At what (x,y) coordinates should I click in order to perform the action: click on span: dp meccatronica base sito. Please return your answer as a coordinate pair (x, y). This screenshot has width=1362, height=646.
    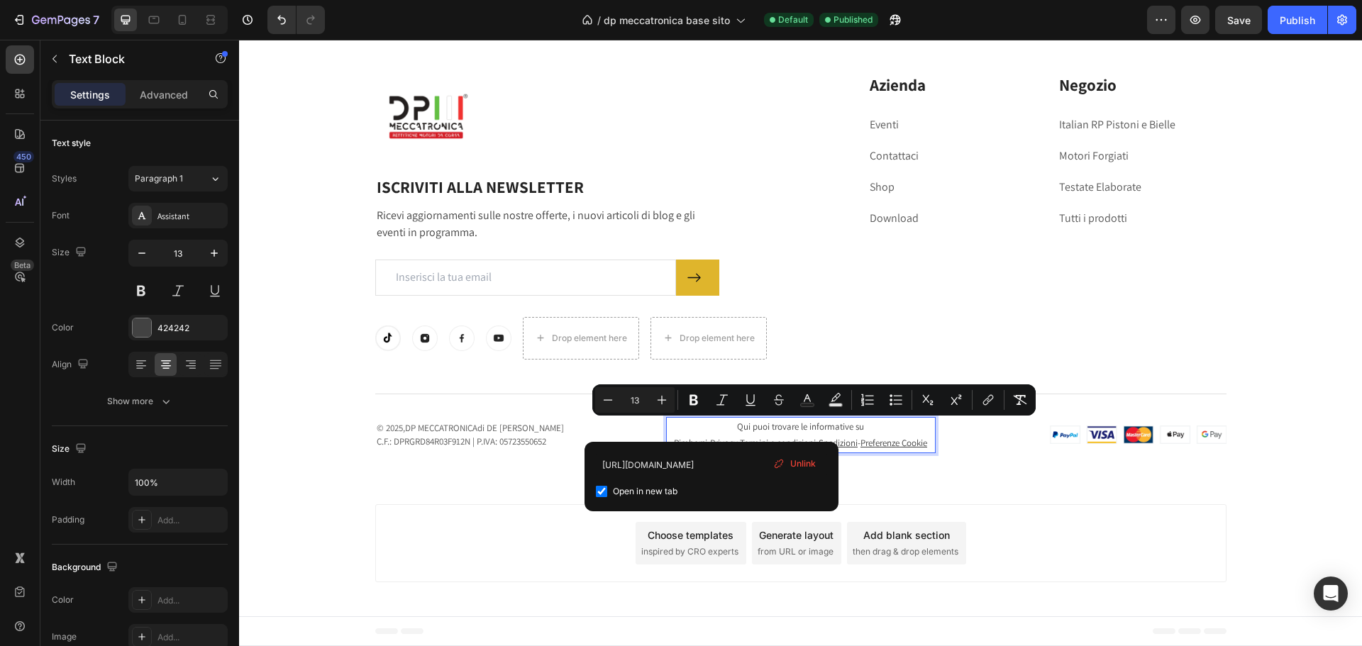
    Looking at the image, I should click on (667, 20).